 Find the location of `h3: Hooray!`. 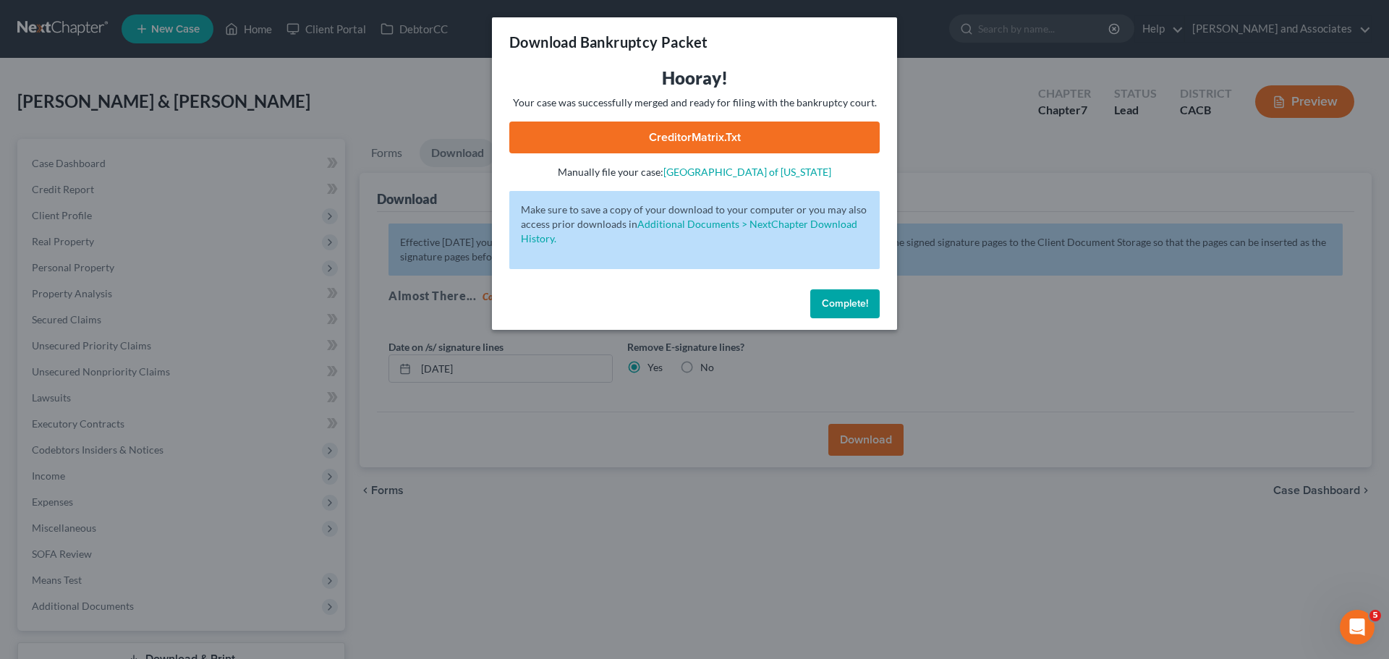

h3: Hooray! is located at coordinates (694, 78).